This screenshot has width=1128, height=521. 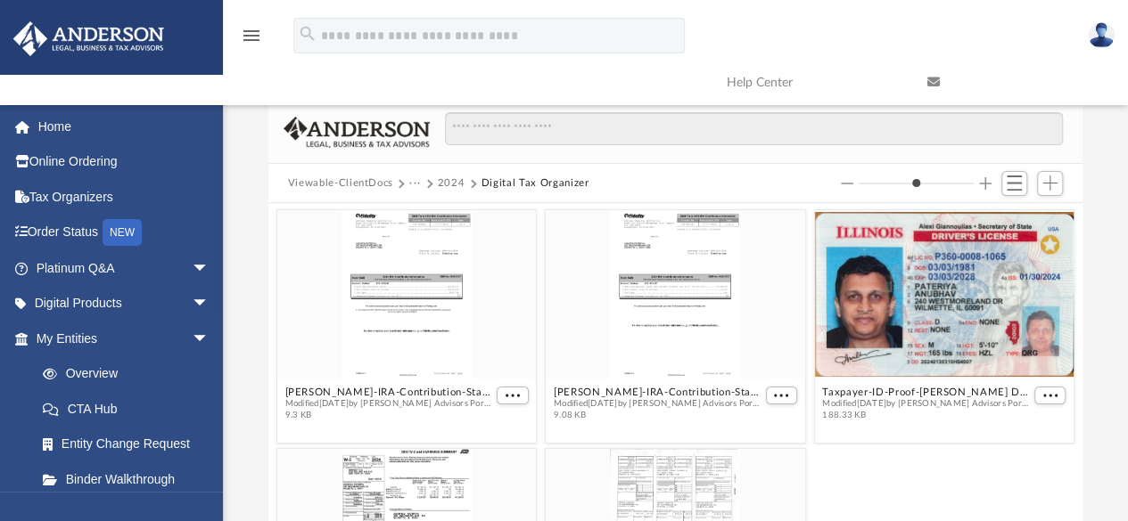 What do you see at coordinates (451, 184) in the screenshot?
I see `button: 2024` at bounding box center [451, 184].